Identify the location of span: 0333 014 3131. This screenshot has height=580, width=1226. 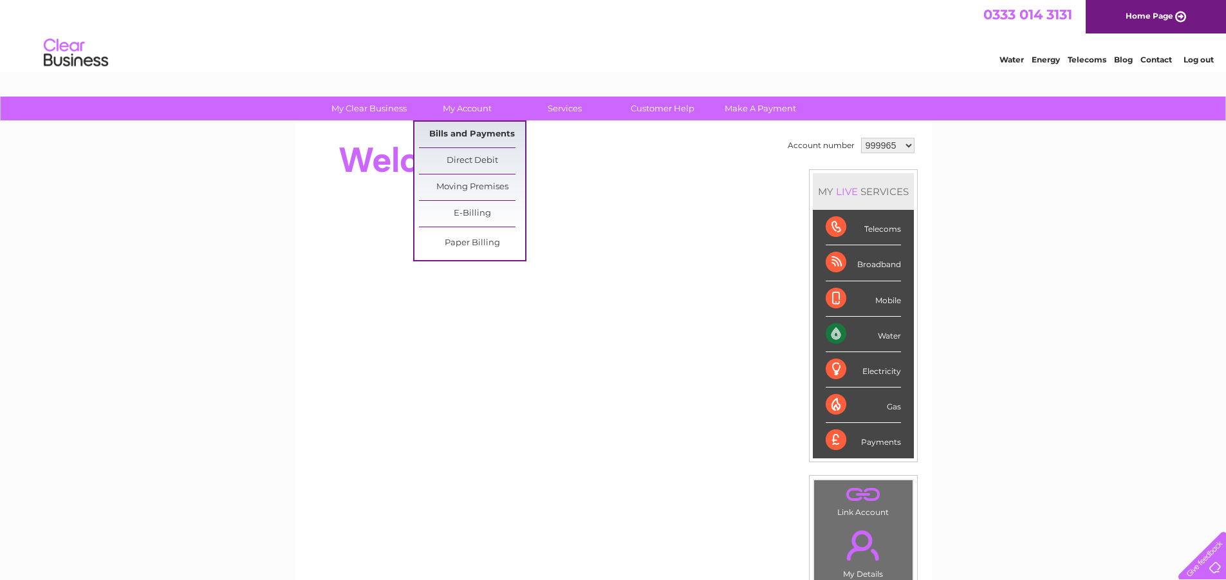
(1028, 14).